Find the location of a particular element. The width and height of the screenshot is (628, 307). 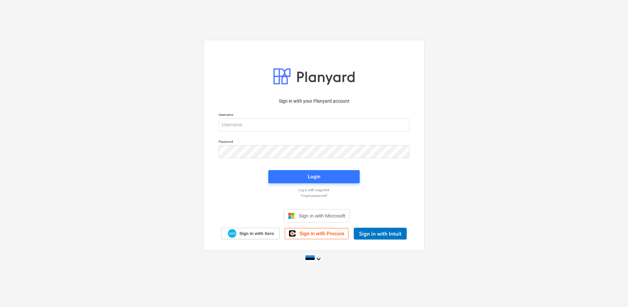

p: Forgot password? is located at coordinates (314, 195).